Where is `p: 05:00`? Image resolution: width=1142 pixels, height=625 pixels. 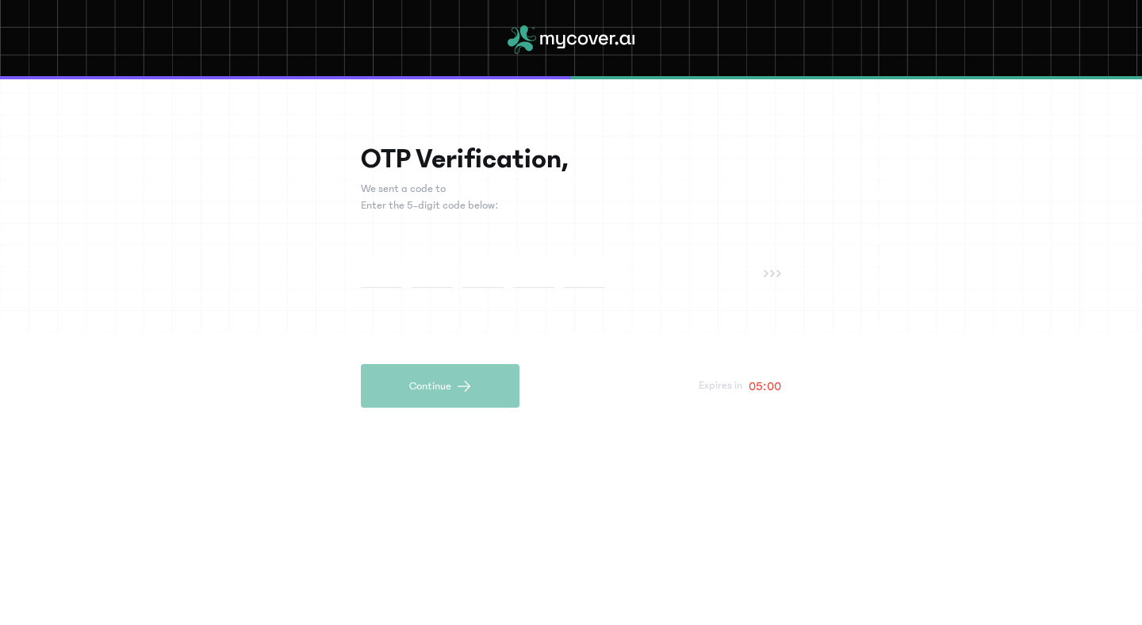 p: 05:00 is located at coordinates (764, 386).